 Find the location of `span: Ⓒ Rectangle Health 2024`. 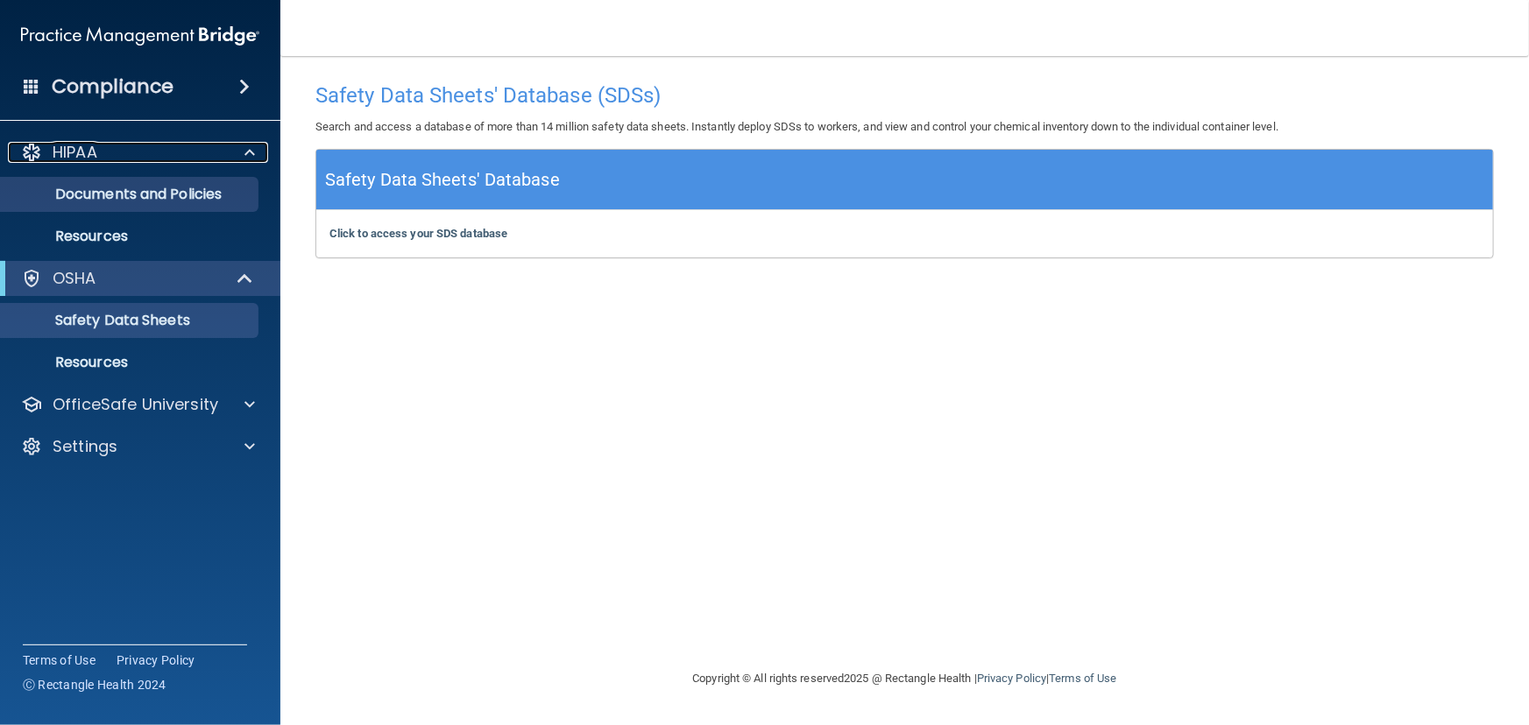

span: Ⓒ Rectangle Health 2024 is located at coordinates (95, 685).